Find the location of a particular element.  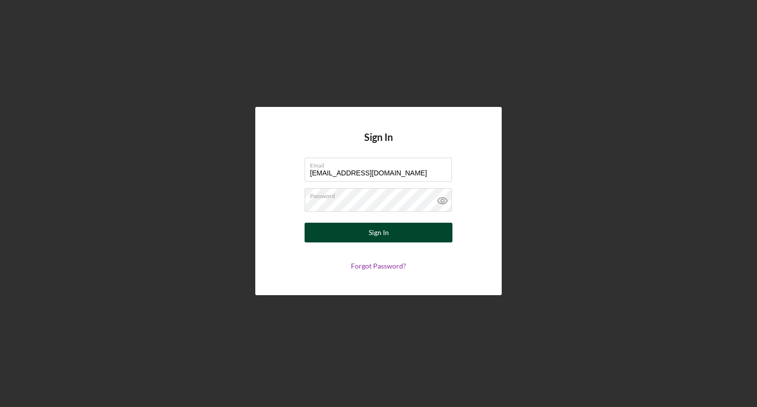

label: Password is located at coordinates (381, 194).